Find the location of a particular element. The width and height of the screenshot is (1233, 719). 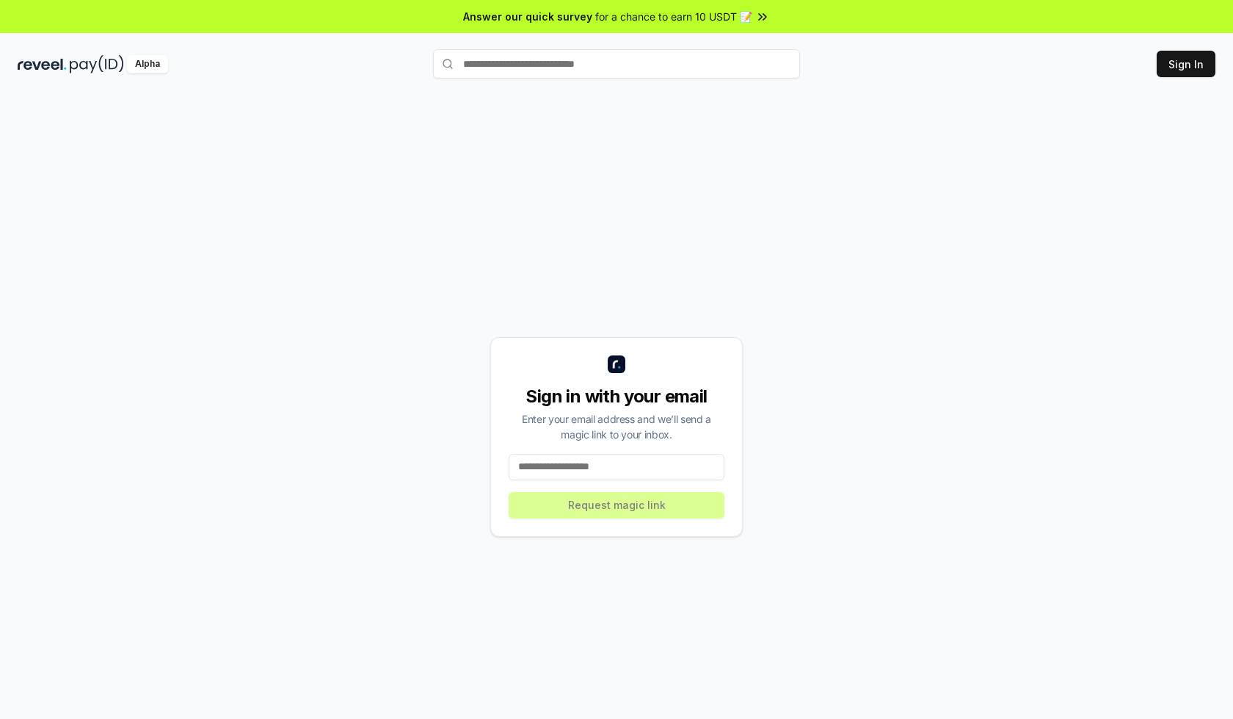

img: reveel_dark is located at coordinates (42, 64).